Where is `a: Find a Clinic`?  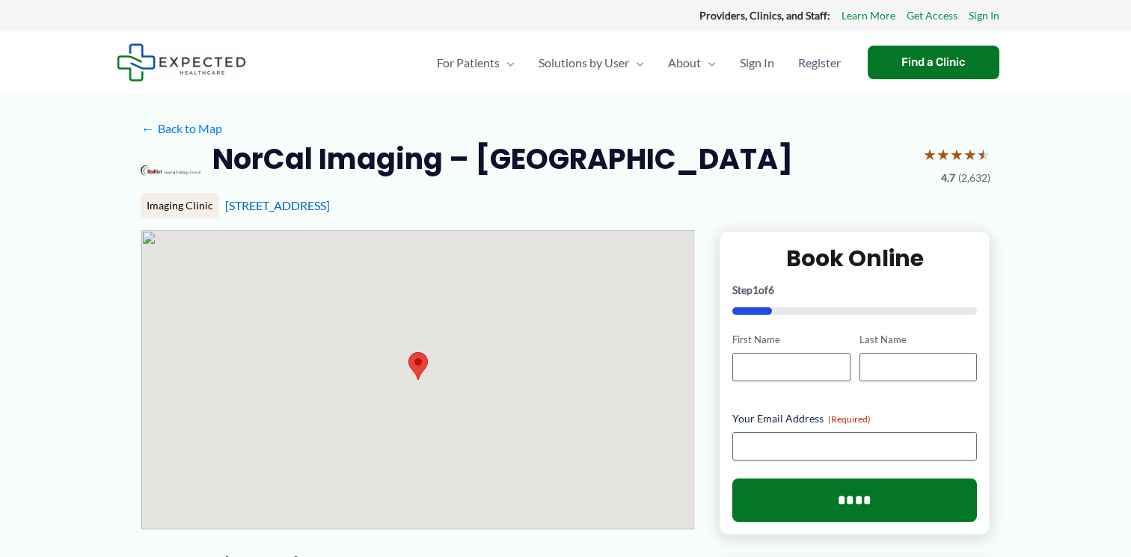 a: Find a Clinic is located at coordinates (933, 62).